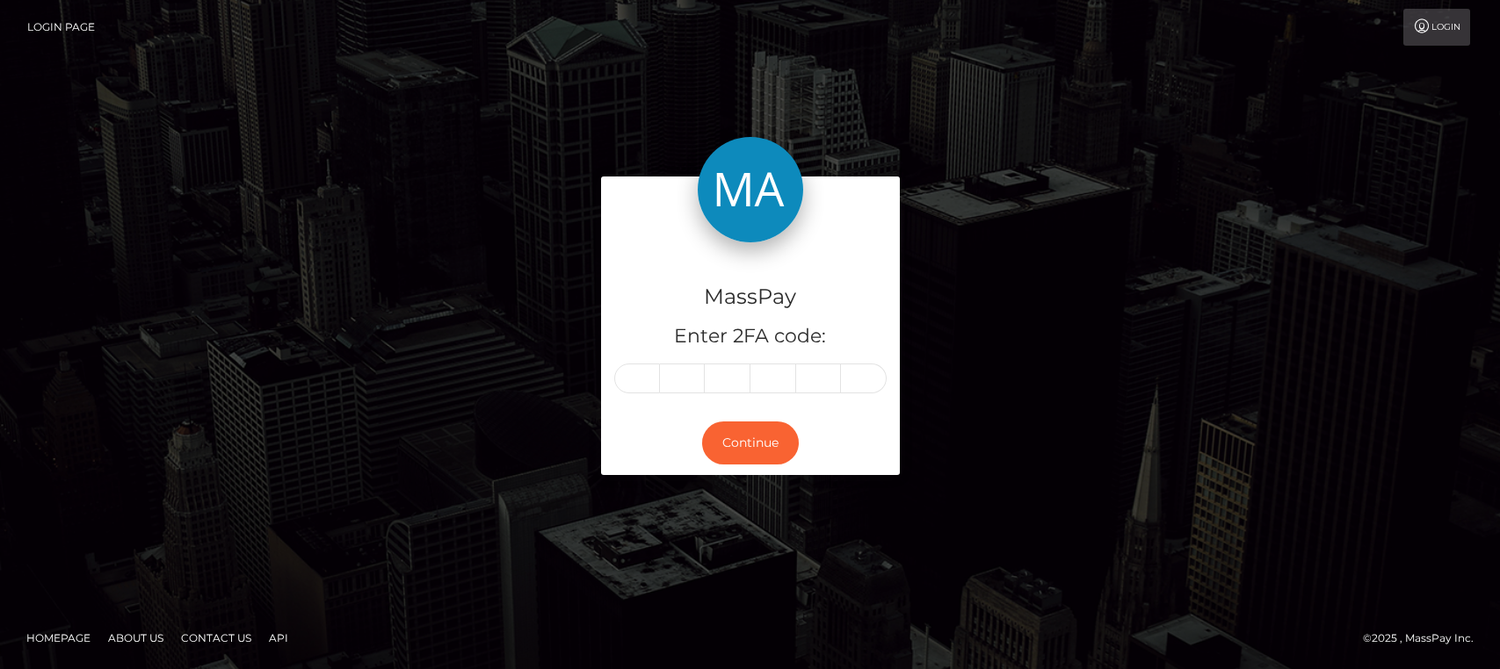 This screenshot has height=669, width=1500. I want to click on a: About Us, so click(135, 638).